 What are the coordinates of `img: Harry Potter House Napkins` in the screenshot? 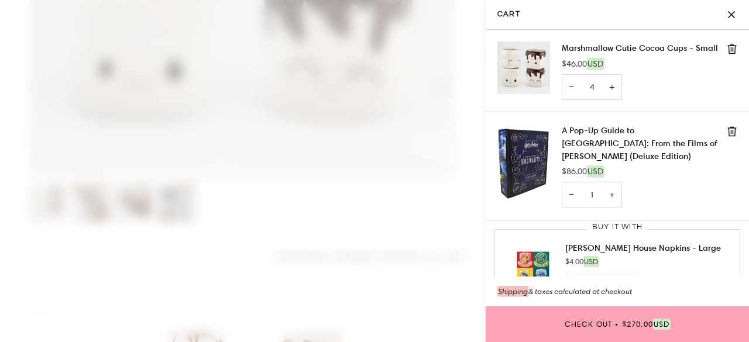 It's located at (533, 268).